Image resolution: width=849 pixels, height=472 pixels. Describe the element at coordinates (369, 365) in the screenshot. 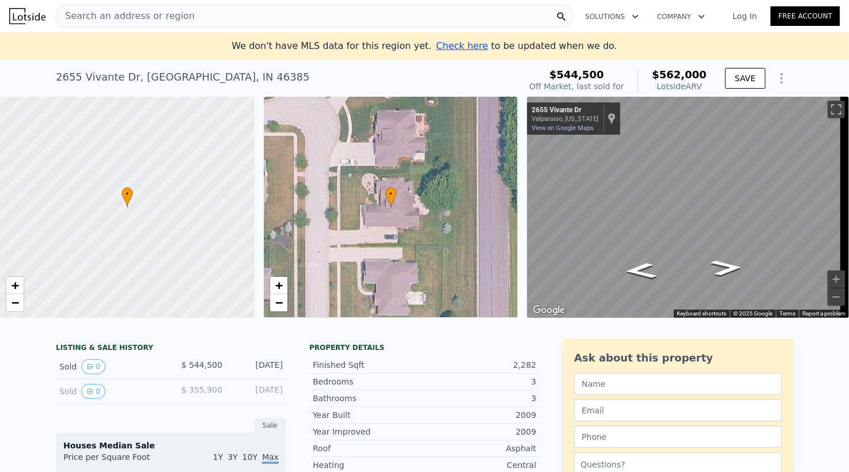

I see `div: Finished Sqft` at that location.